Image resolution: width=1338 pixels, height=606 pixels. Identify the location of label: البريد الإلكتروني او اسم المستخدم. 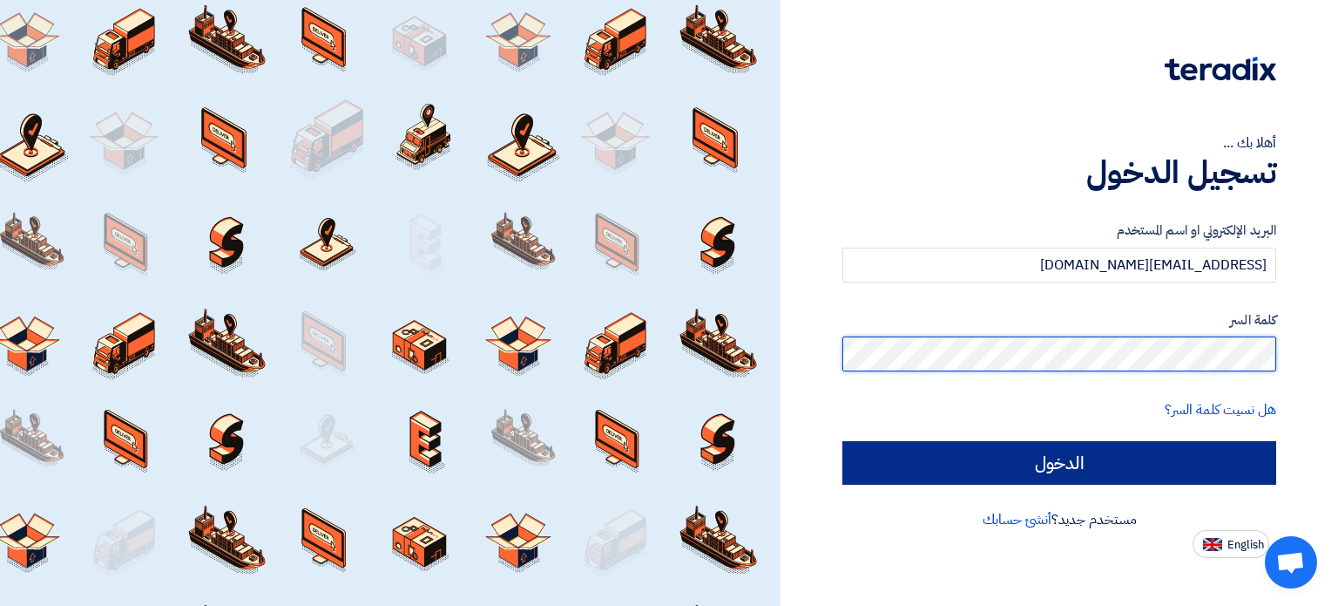
(1060, 230).